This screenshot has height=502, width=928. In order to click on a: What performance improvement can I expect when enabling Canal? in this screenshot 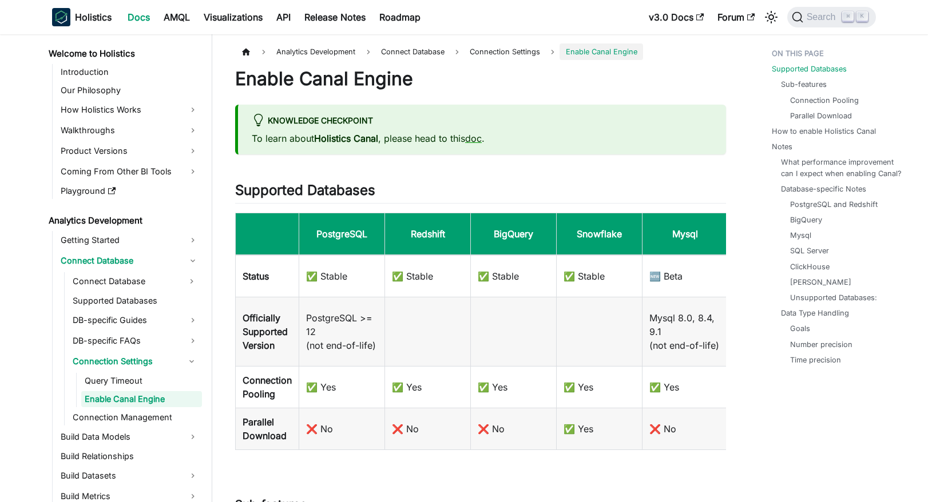, I will do `click(843, 168)`.